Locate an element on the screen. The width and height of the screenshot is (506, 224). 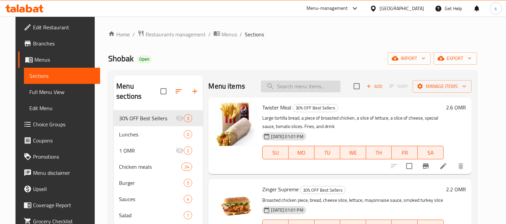
span: Menu disclaimer is located at coordinates (64, 173).